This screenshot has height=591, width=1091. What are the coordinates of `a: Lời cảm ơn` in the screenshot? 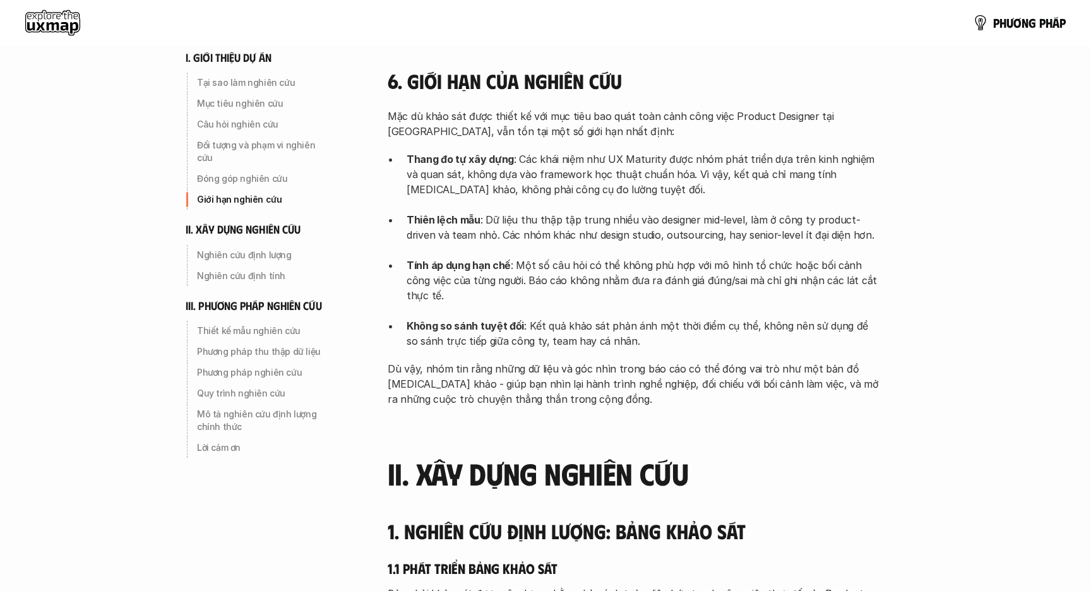 It's located at (261, 447).